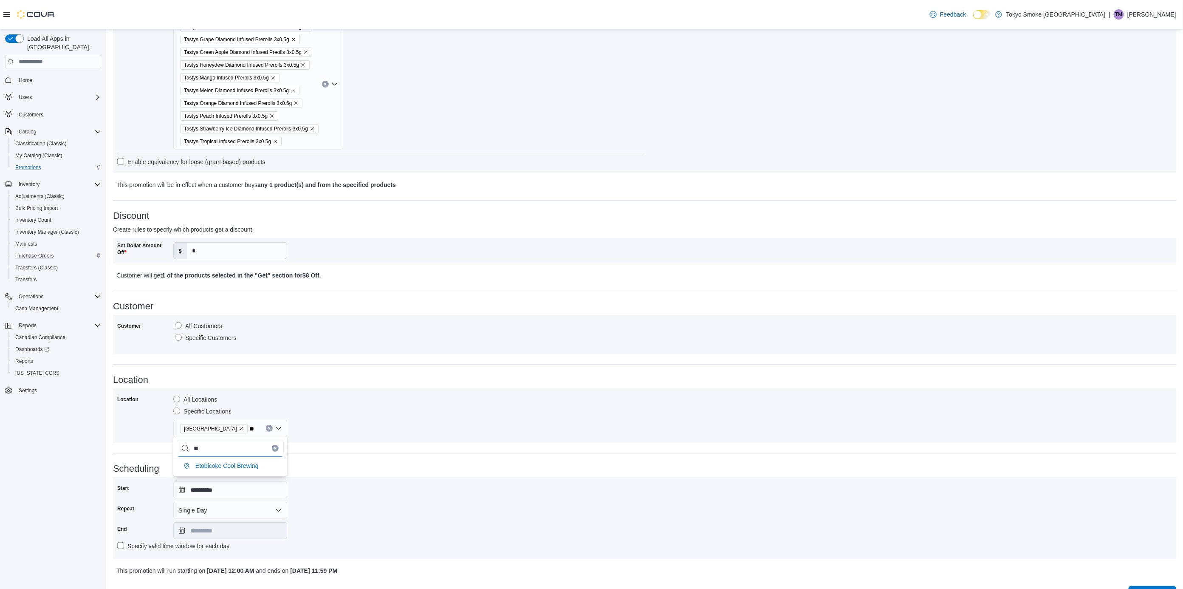  I want to click on button: Clear input, so click(325, 84).